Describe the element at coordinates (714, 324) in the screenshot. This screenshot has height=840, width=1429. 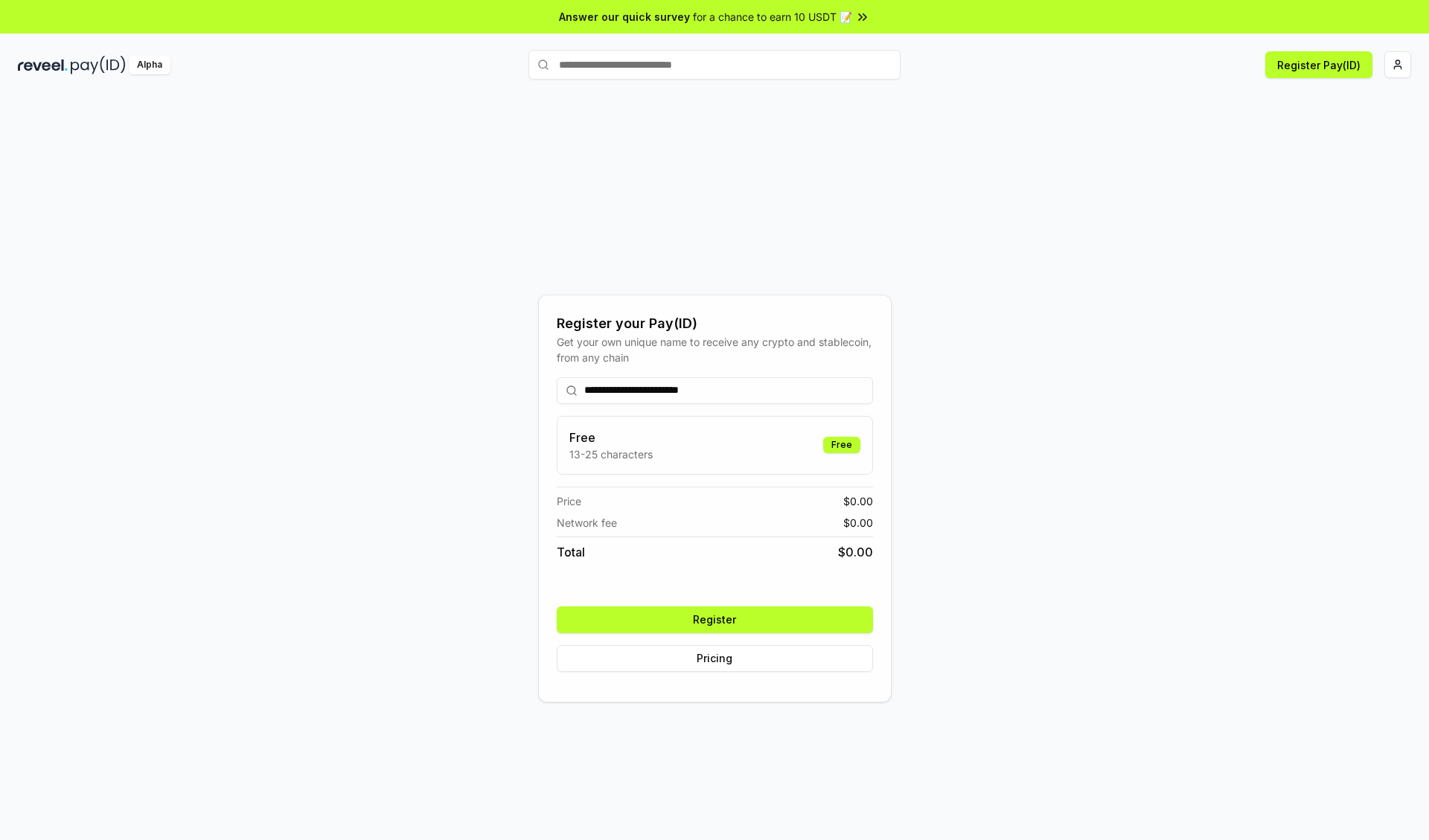
I see `div: Register your Pay(ID)` at that location.